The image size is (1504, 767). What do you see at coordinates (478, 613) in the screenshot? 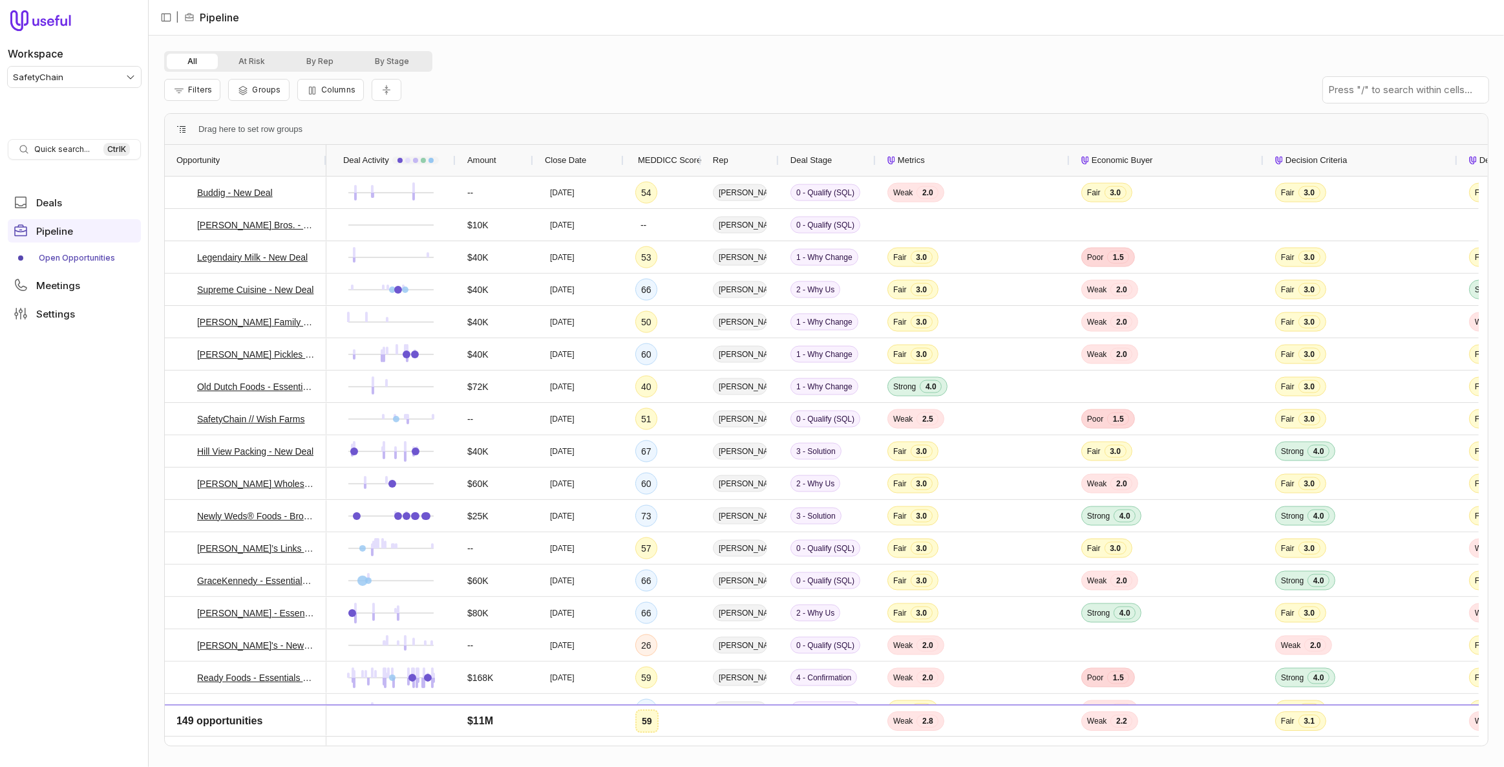
I see `span: $80K` at bounding box center [478, 613].